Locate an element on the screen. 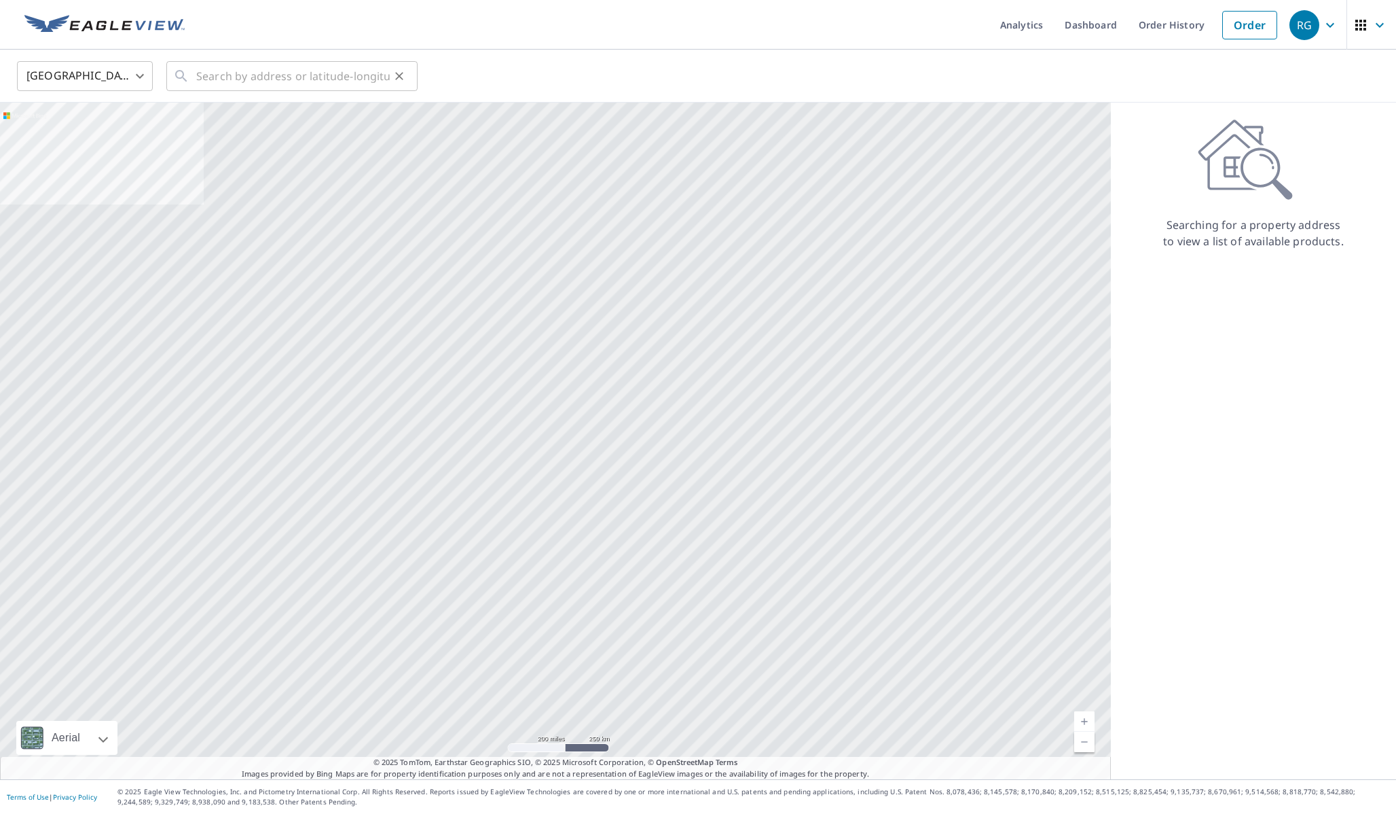 The height and width of the screenshot is (814, 1396). img: EV Logo is located at coordinates (105, 25).